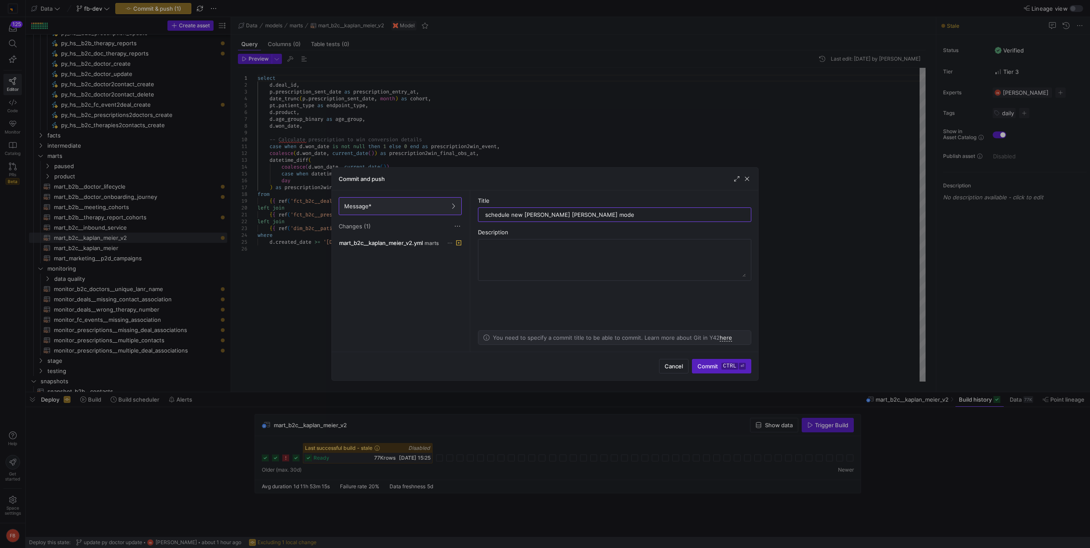 The image size is (1090, 548). I want to click on span: Cancel, so click(674, 366).